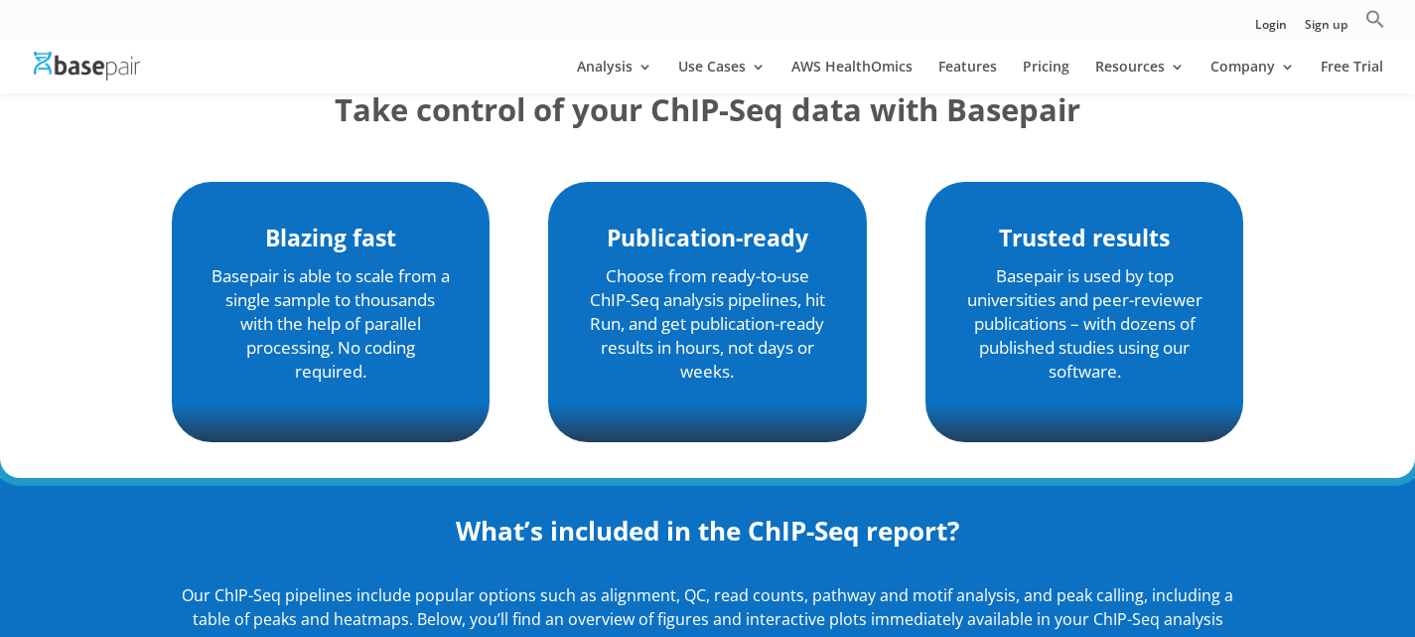 This screenshot has height=637, width=1415. Describe the element at coordinates (707, 530) in the screenshot. I see `strong: What’s included in the ChIP-Seq report?` at that location.